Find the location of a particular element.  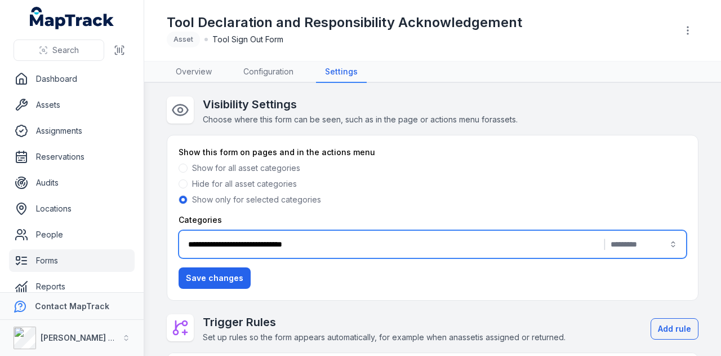

a: Audits is located at coordinates (72, 183).